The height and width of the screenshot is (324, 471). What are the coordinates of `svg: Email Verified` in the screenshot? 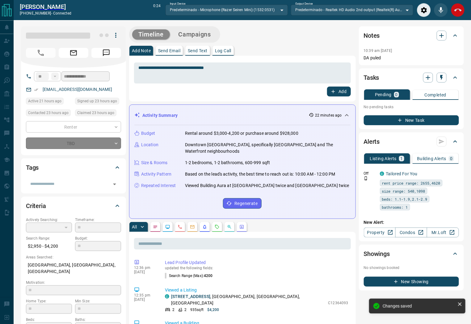 It's located at (36, 90).